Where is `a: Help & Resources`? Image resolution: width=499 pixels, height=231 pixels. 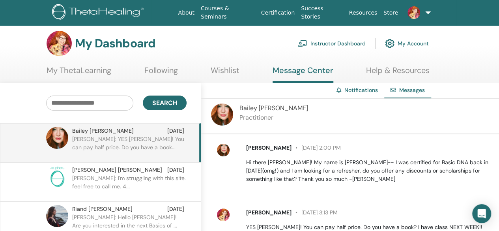 a: Help & Resources is located at coordinates (398, 73).